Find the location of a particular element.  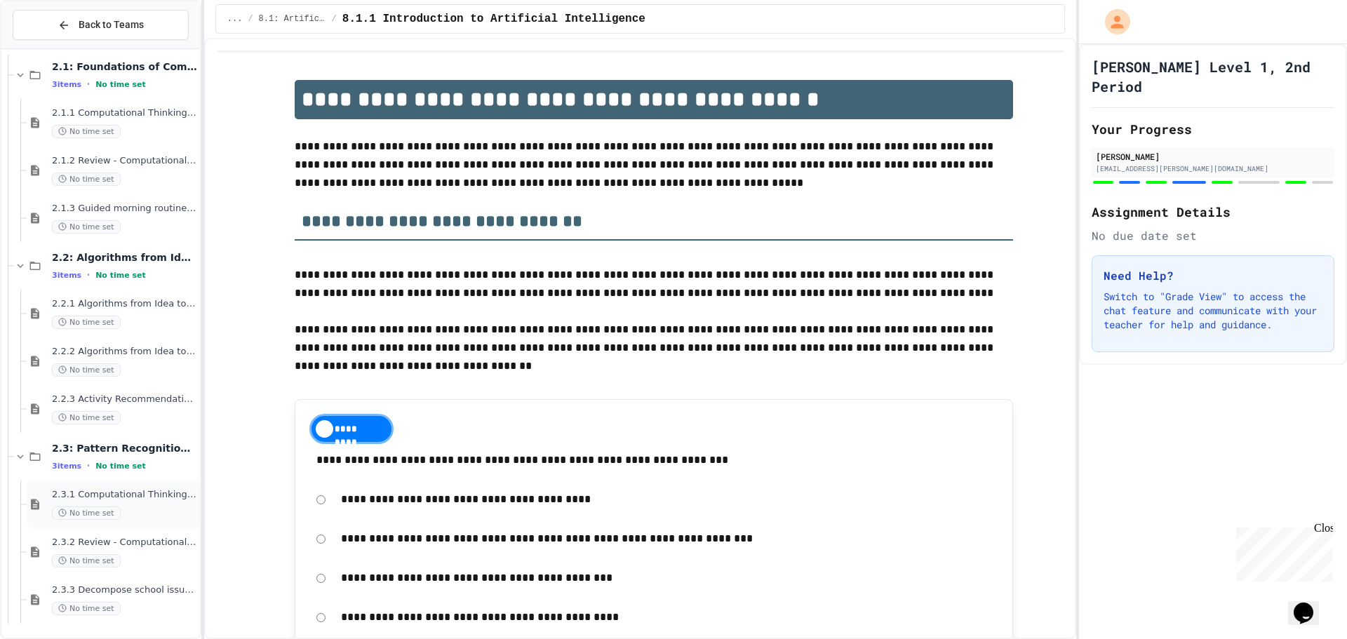

span: 2.1.3 Guided morning routine flowchart is located at coordinates (124, 208).